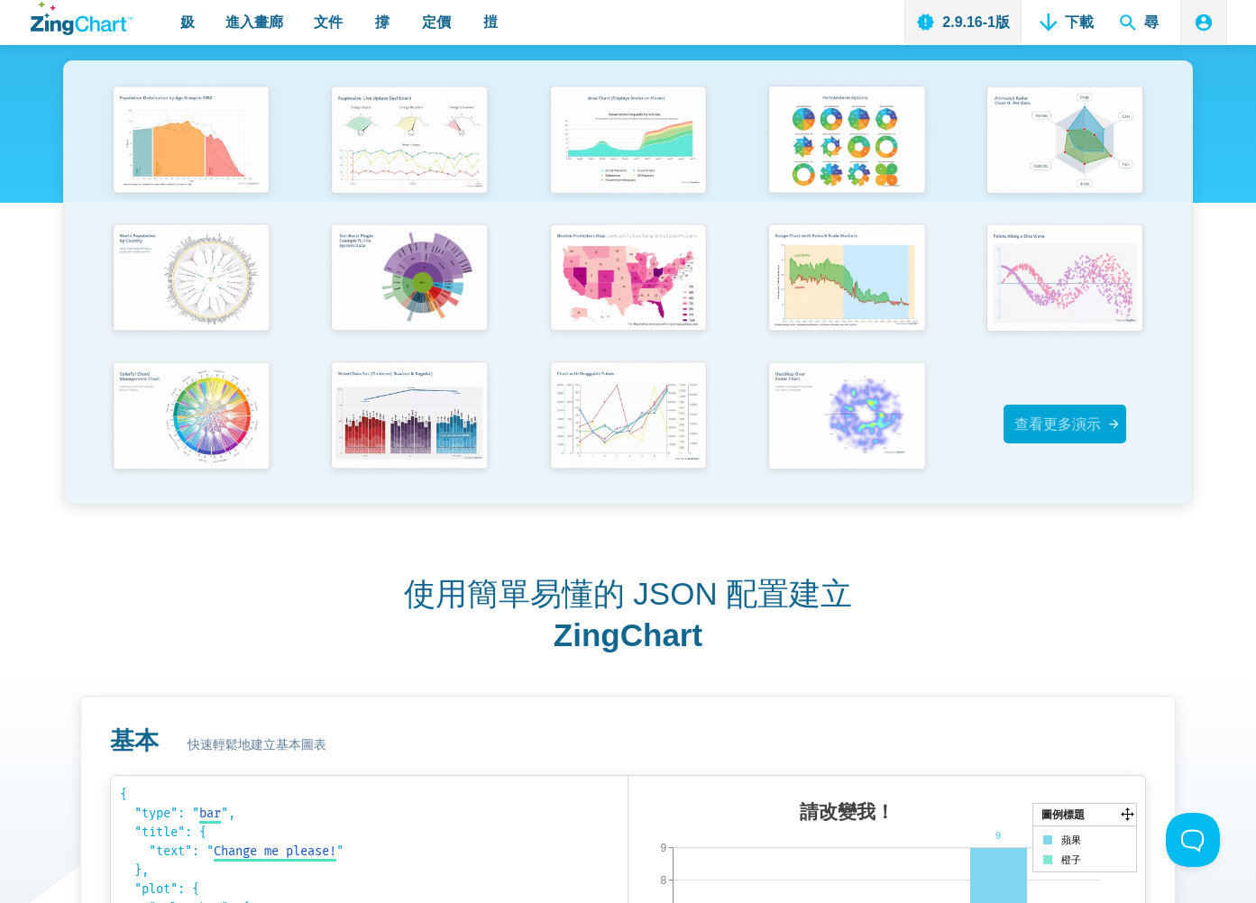 The width and height of the screenshot is (1256, 903). Describe the element at coordinates (627, 148) in the screenshot. I see `a: 區域圖（顯示暫留時的節點）` at that location.